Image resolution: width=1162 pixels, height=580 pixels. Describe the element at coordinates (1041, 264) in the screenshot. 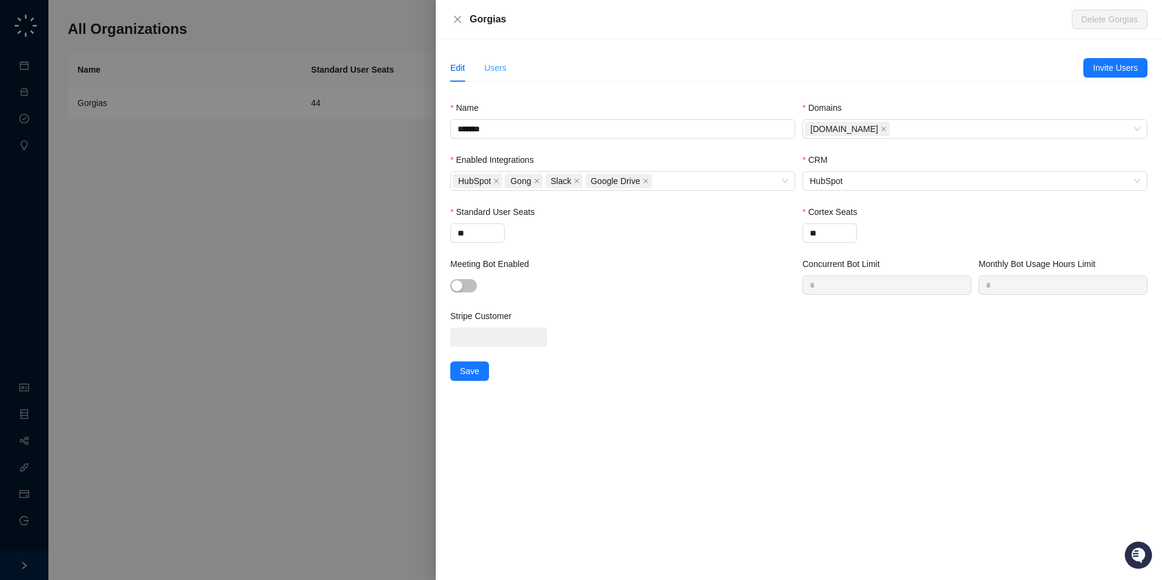

I see `label: Monthly Bot Usage Hours Limit` at that location.